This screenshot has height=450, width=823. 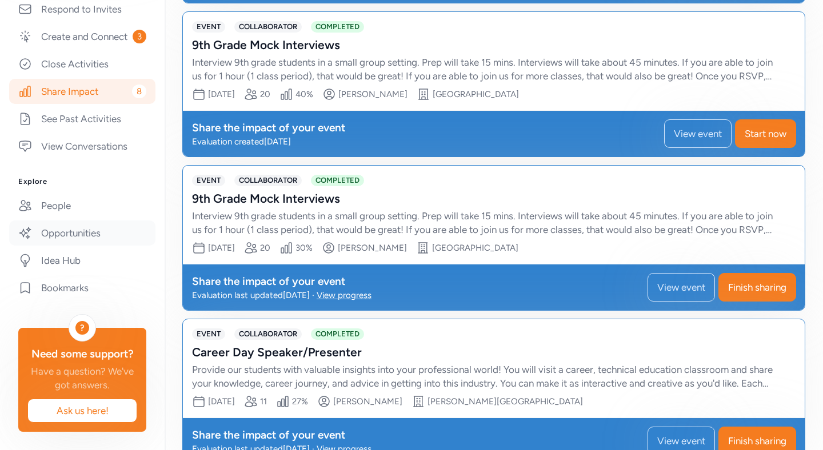 I want to click on a: Bookmarks, so click(x=82, y=288).